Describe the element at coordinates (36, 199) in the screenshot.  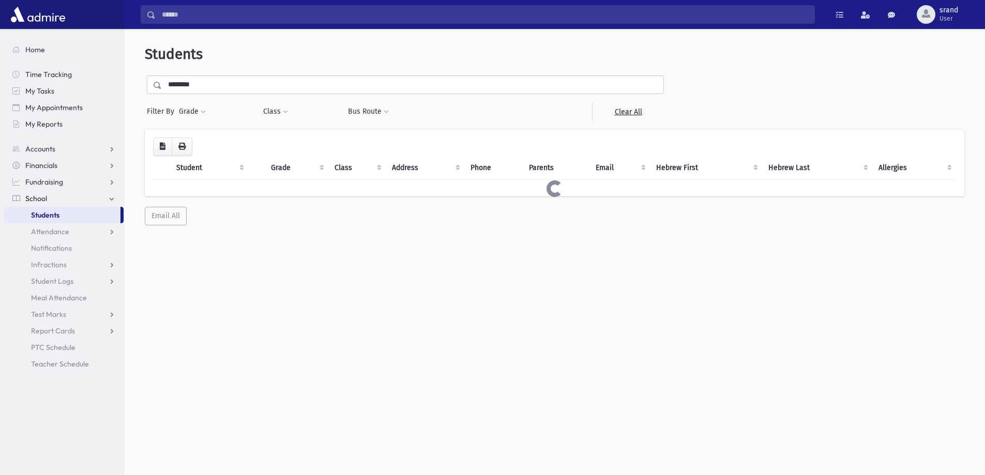
I see `span: School` at that location.